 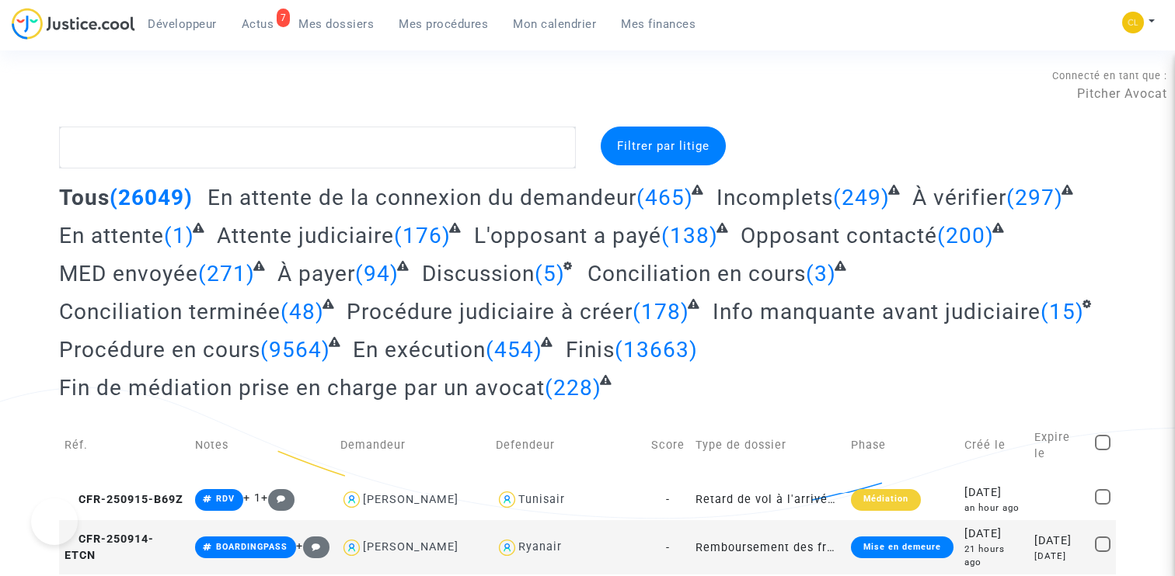 What do you see at coordinates (111, 235) in the screenshot?
I see `span: En attente` at bounding box center [111, 235].